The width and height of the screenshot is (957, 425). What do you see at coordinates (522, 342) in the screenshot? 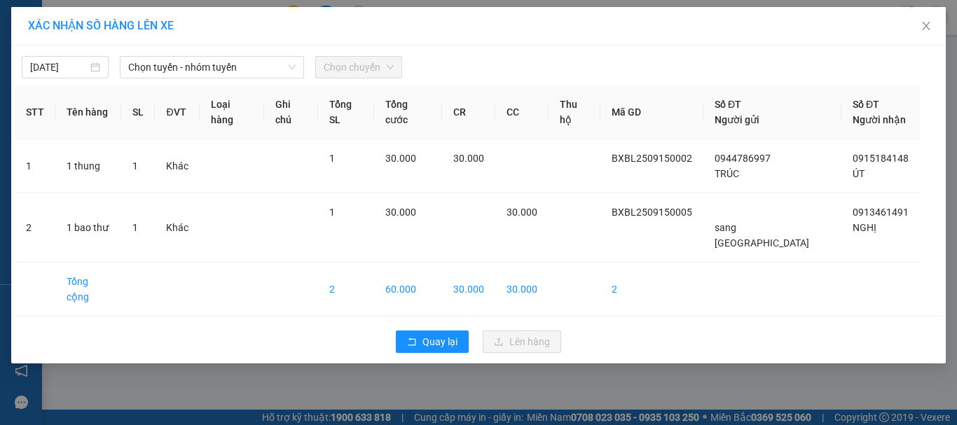
I see `button: uploadLên hàng` at bounding box center [522, 342].